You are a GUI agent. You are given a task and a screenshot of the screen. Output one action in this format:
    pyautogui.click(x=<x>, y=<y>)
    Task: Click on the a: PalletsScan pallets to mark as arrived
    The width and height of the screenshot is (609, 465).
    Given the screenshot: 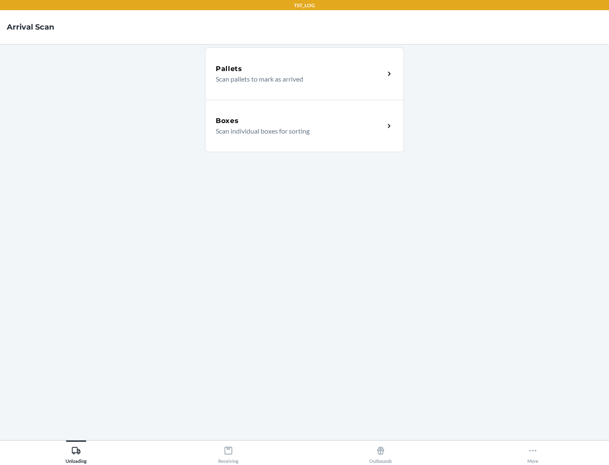 What is the action you would take?
    pyautogui.click(x=304, y=74)
    